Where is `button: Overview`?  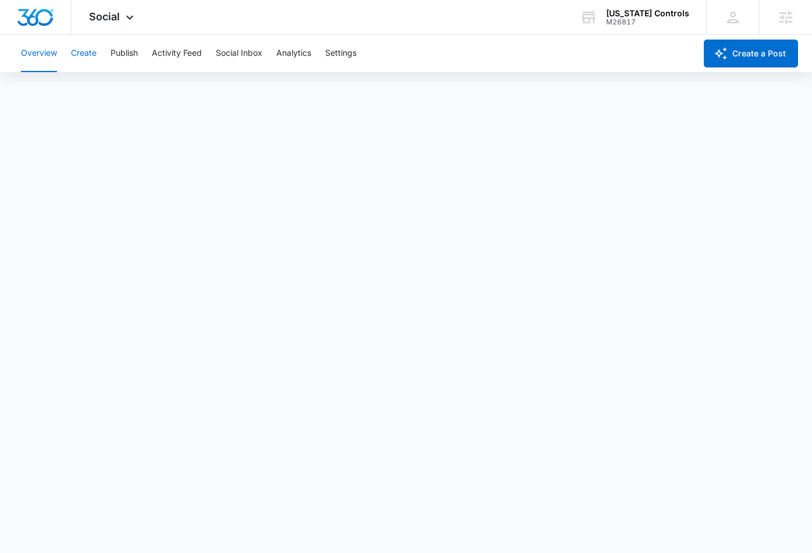
button: Overview is located at coordinates (39, 54).